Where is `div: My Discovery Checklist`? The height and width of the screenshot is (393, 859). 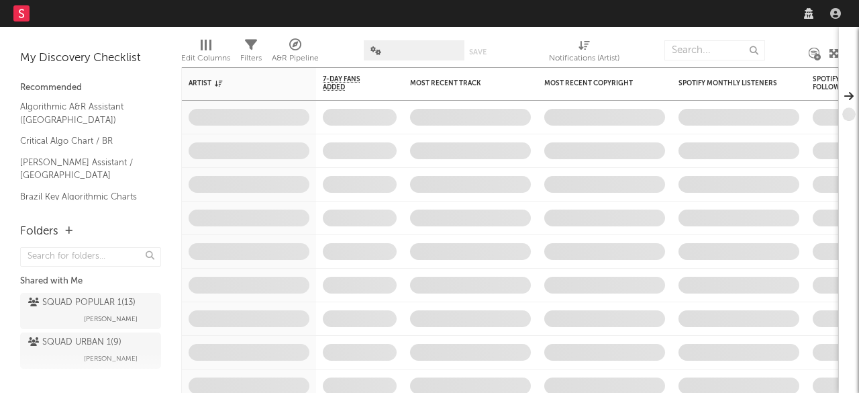
div: My Discovery Checklist is located at coordinates (91, 58).